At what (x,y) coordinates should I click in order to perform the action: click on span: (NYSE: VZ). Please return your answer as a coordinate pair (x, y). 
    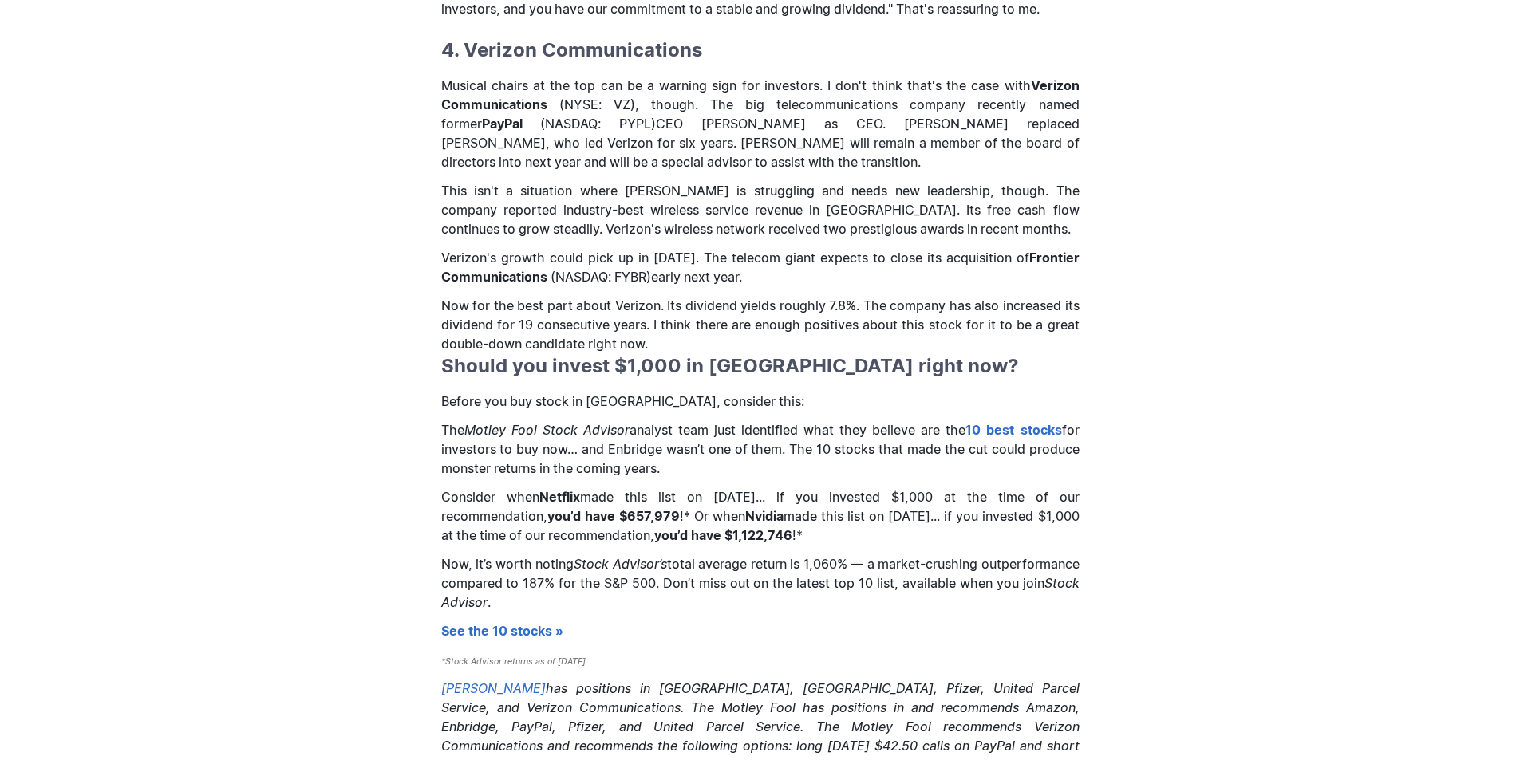
    Looking at the image, I should click on (597, 105).